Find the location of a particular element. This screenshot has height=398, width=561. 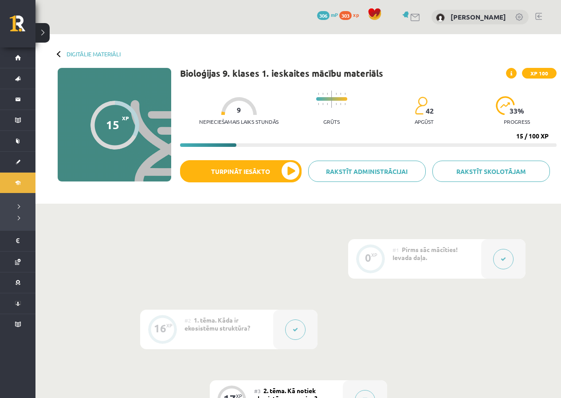

button: Turpināt iesākto is located at coordinates (241, 171).